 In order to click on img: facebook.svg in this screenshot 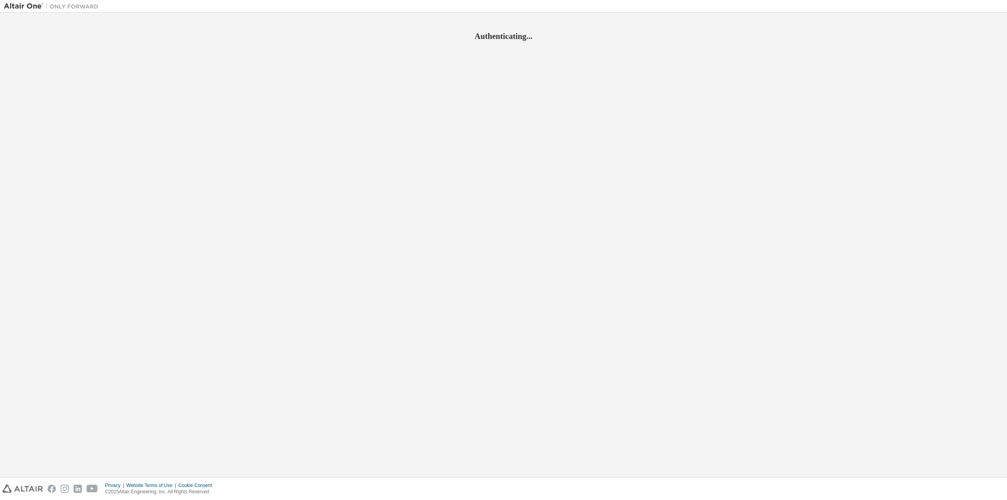, I will do `click(52, 489)`.